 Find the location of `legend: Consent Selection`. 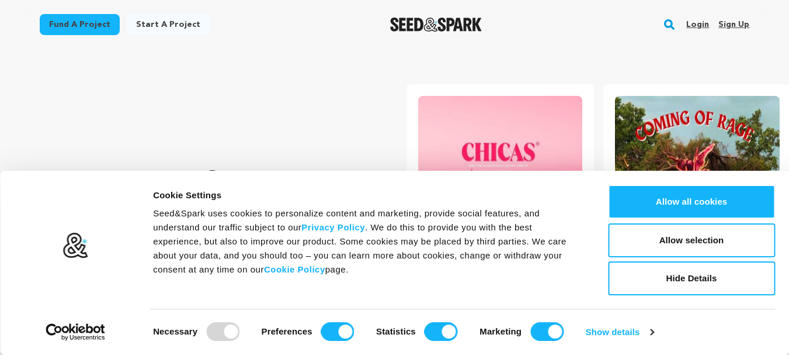

legend: Consent Selection is located at coordinates (152, 317).